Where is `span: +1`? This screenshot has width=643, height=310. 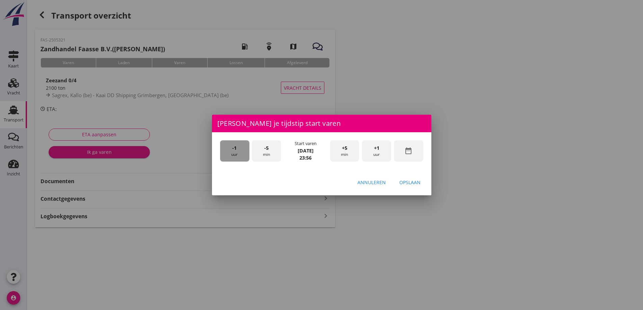 span: +1 is located at coordinates (377, 148).